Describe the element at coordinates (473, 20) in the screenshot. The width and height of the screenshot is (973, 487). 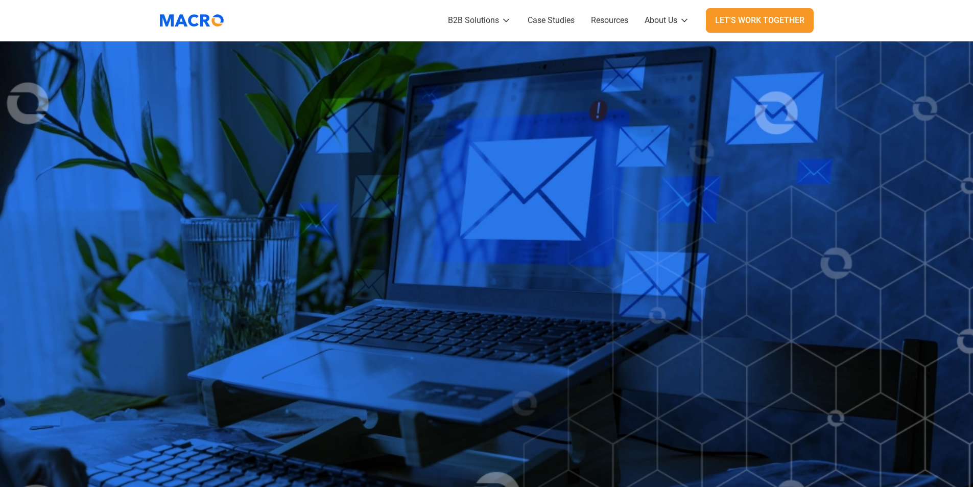
I see `div: B2B Solutions` at that location.